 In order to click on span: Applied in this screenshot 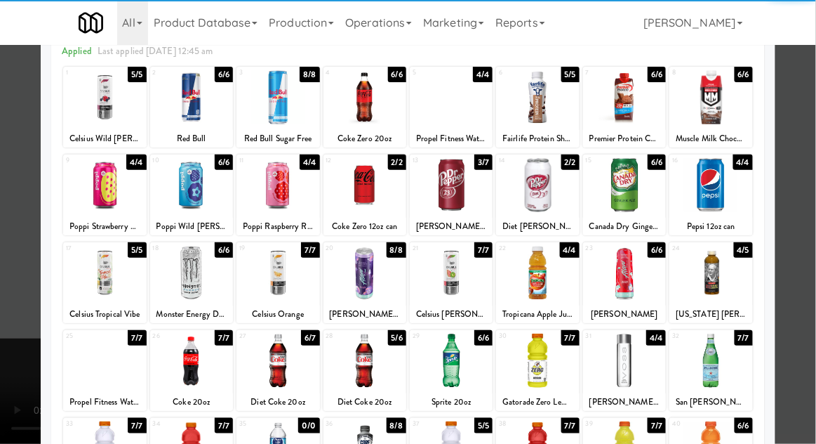, I will do `click(76, 51)`.